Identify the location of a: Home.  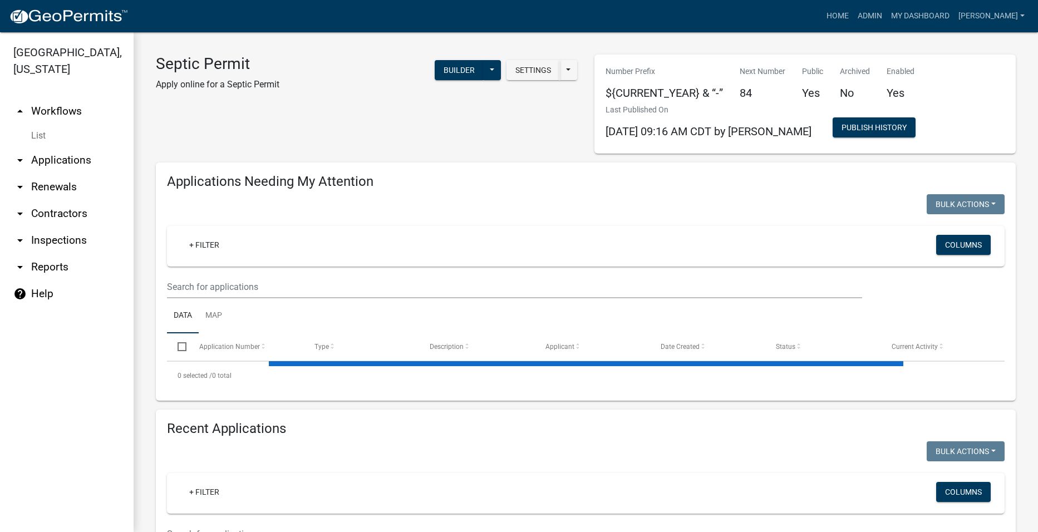
(837, 16).